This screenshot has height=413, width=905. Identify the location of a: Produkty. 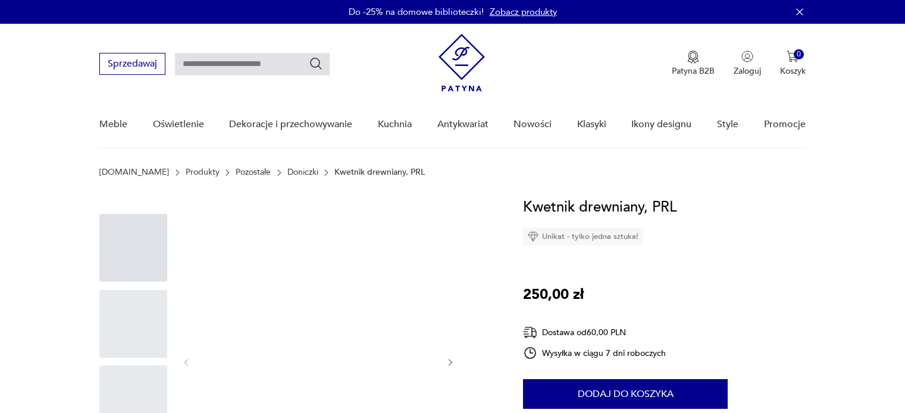
(202, 172).